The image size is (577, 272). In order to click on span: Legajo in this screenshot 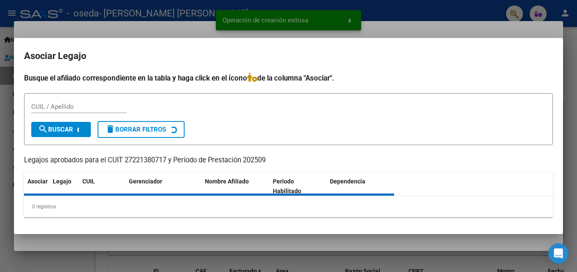, I will do `click(62, 182)`.